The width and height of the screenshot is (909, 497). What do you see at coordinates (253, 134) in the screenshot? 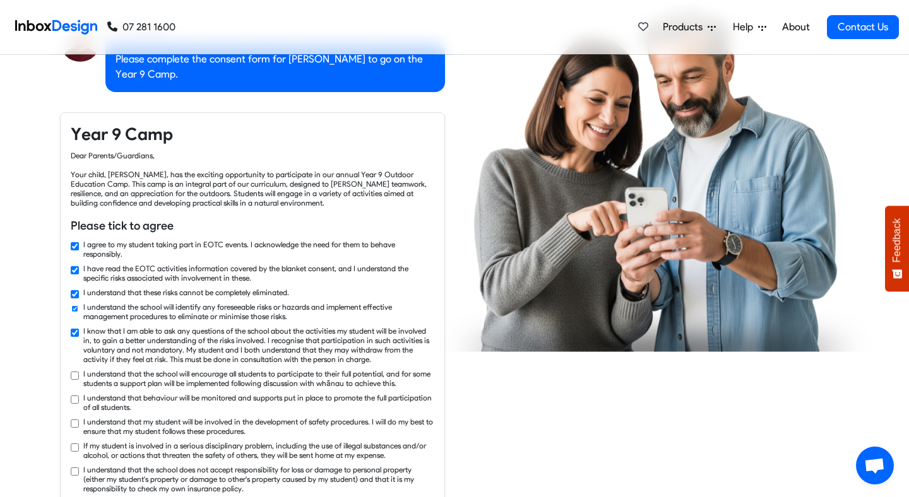
I see `h4: Year 9 Camp` at bounding box center [253, 134].